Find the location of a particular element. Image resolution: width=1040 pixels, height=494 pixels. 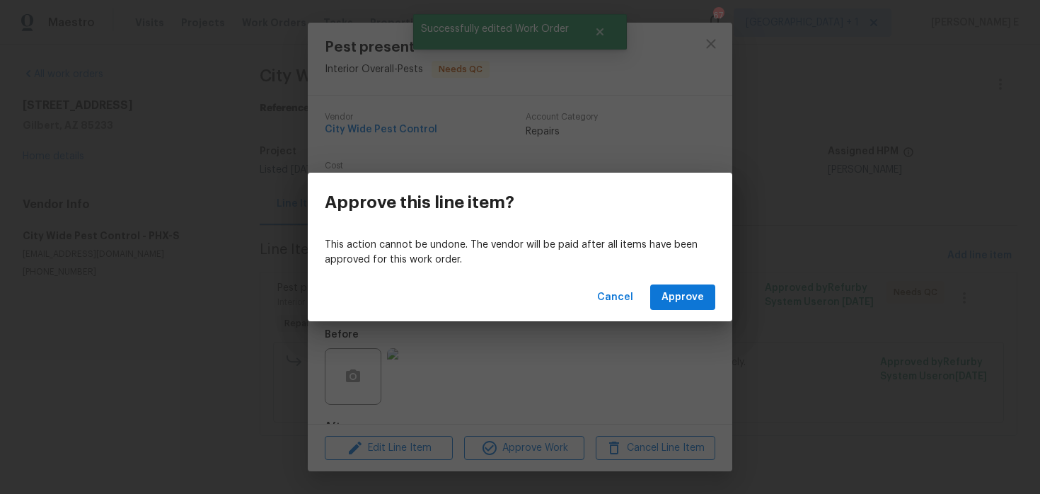

span: Cancel is located at coordinates (615, 297).